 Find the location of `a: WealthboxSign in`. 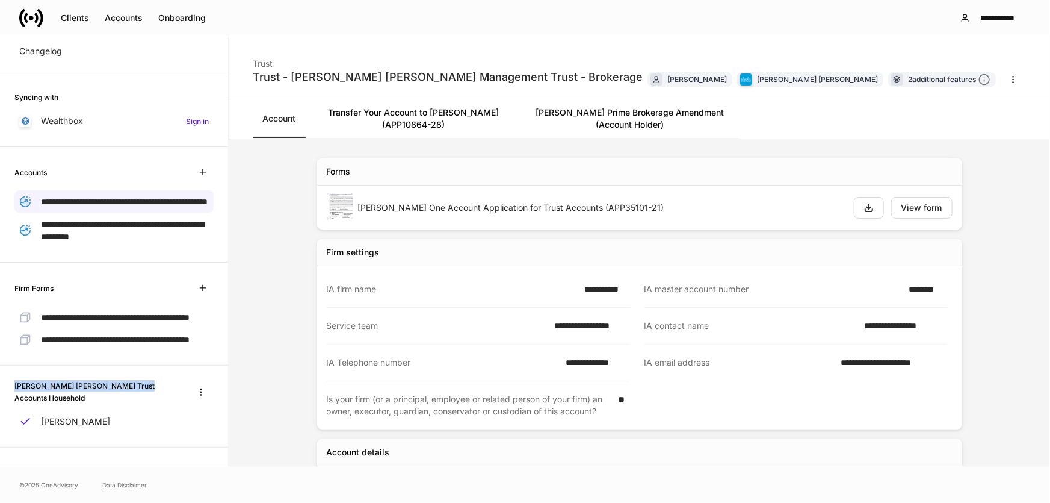

a: WealthboxSign in is located at coordinates (114, 121).